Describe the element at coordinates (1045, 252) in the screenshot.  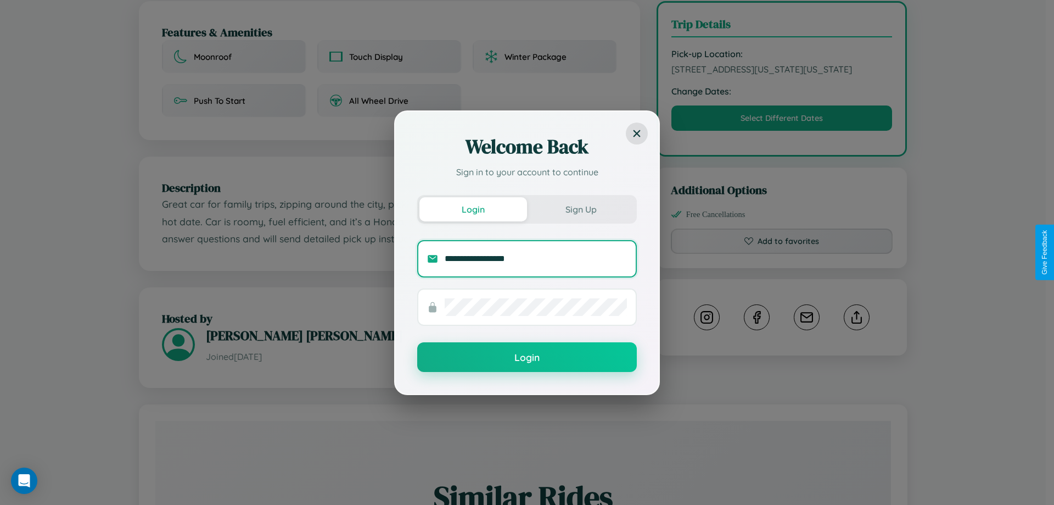
I see `div: Give Feedback` at that location.